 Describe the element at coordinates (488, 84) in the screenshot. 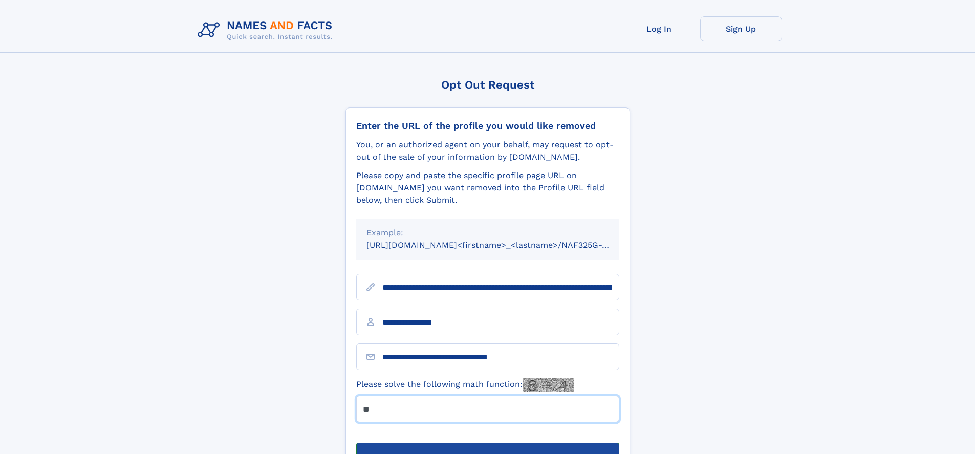

I see `div: Opt Out Request` at that location.